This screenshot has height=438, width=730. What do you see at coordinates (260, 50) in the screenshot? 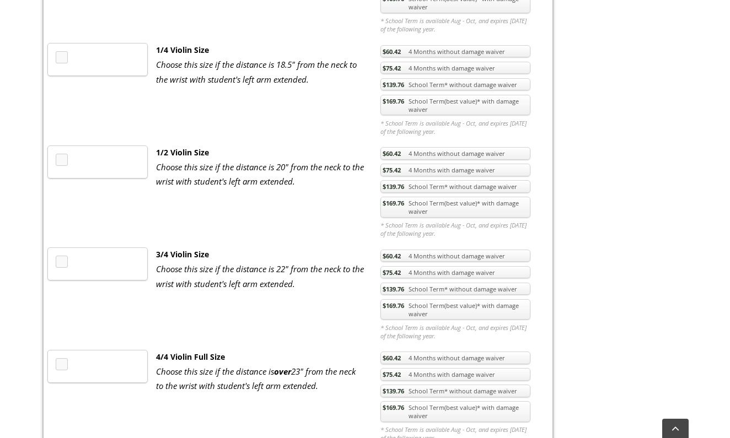
I see `div: 1/4 Violin Size` at bounding box center [260, 50].